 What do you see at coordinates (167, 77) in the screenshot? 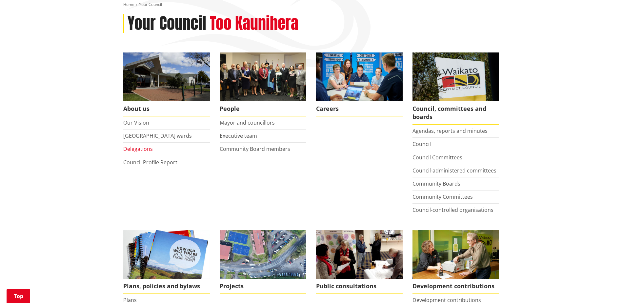
I see `img: WDC Building 0015` at bounding box center [167, 77].